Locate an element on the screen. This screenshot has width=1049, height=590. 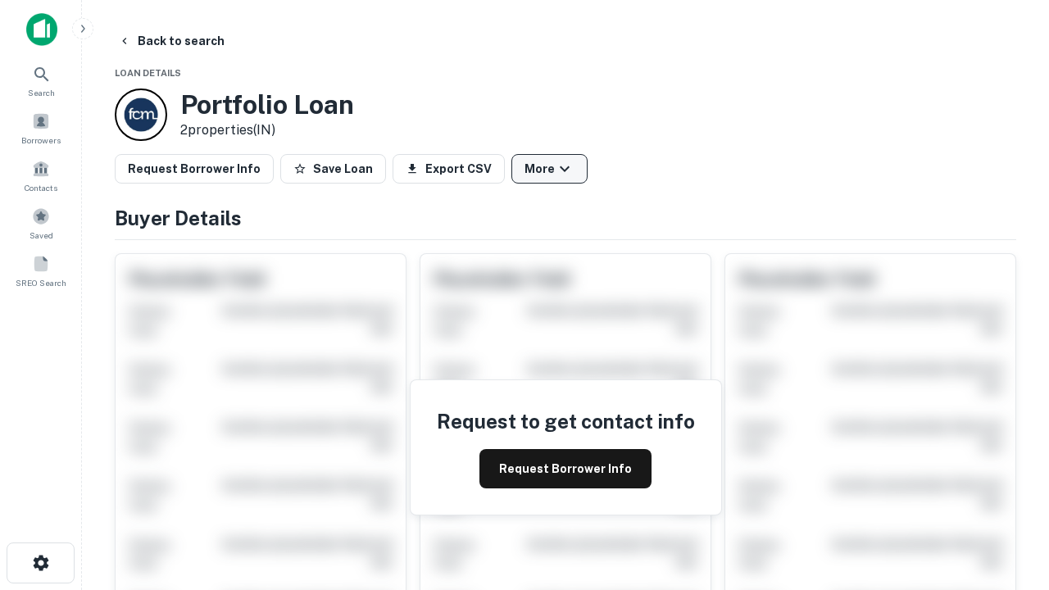
a: SREO Search is located at coordinates (41, 270).